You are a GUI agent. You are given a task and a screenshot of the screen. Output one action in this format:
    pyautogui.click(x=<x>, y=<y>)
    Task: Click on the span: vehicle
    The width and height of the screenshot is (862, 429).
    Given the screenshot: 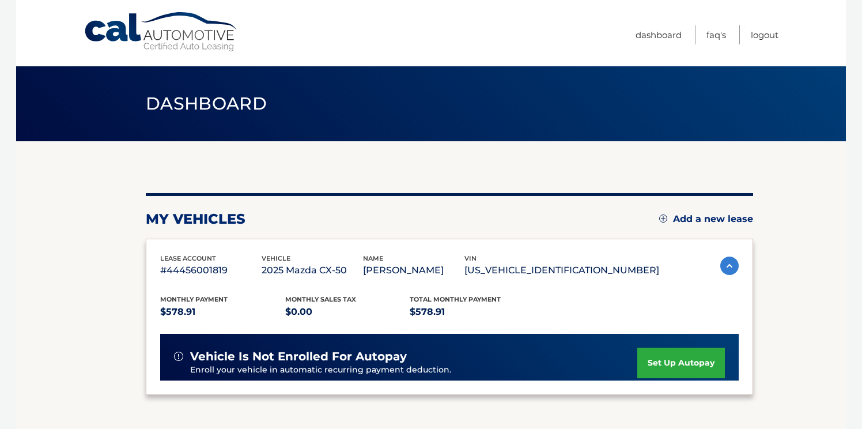 What is the action you would take?
    pyautogui.click(x=276, y=258)
    